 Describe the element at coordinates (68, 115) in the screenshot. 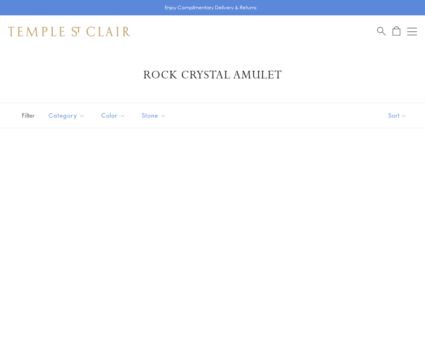

I see `span: Category` at that location.